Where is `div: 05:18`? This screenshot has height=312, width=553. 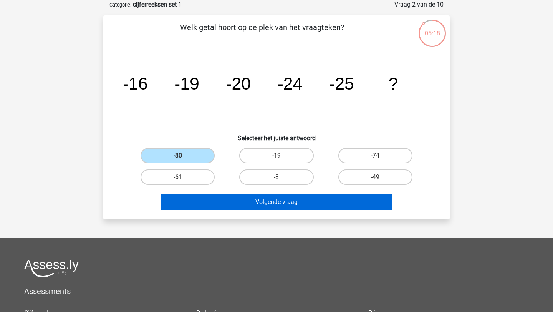
div: 05:18 is located at coordinates (432, 28).